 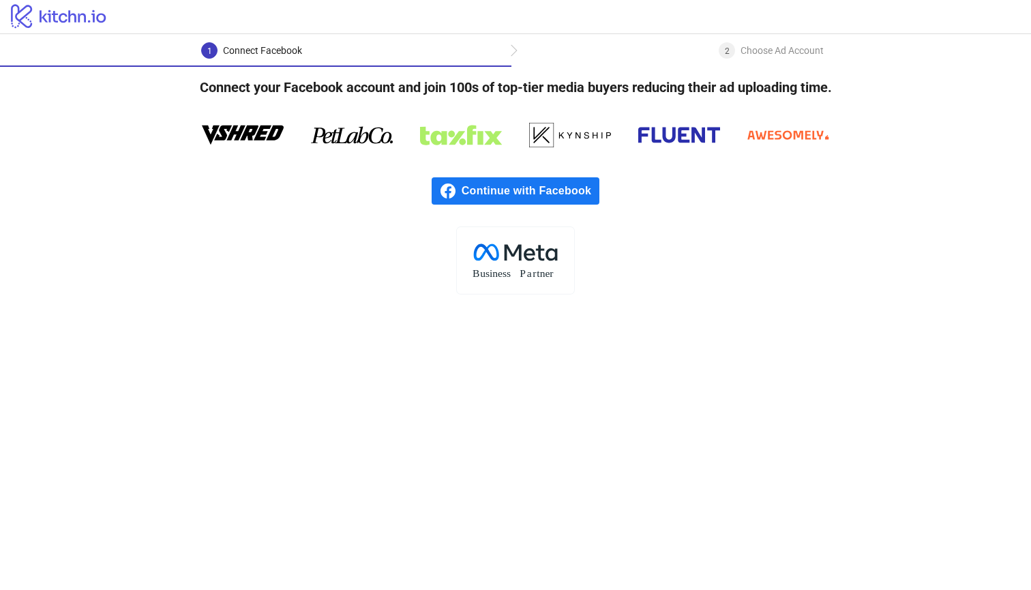 What do you see at coordinates (209, 51) in the screenshot?
I see `span: 1` at bounding box center [209, 51].